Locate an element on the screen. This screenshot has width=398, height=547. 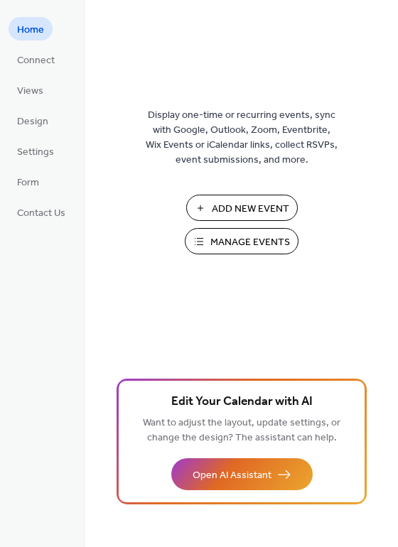
a: Form is located at coordinates (28, 181).